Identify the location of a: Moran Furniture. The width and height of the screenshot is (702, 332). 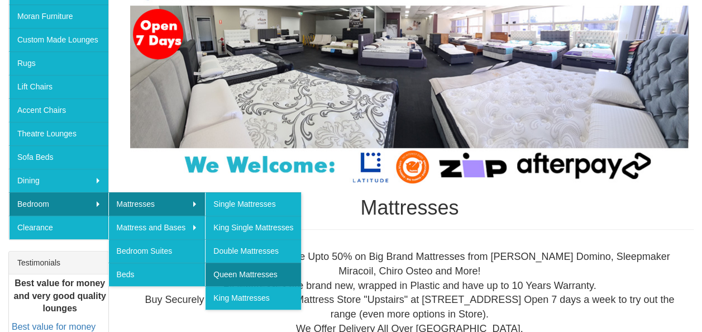
(59, 16).